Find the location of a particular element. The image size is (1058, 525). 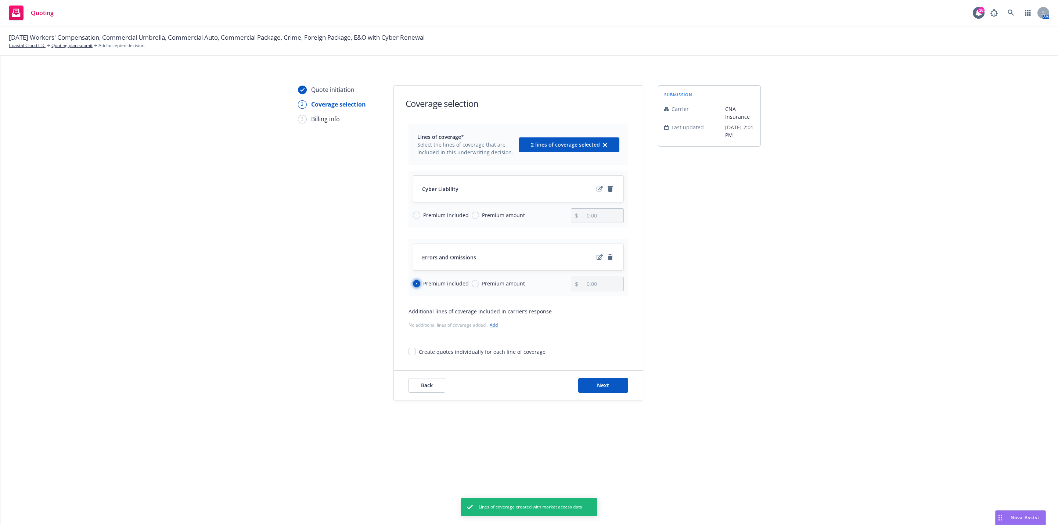

div: 3 is located at coordinates (302, 119).